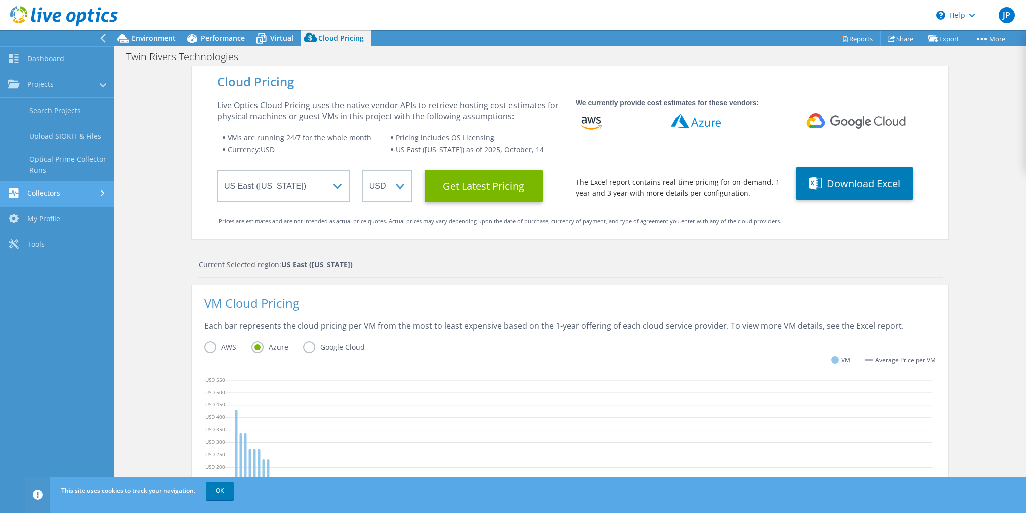  What do you see at coordinates (277, 347) in the screenshot?
I see `label: Azure` at bounding box center [277, 347].